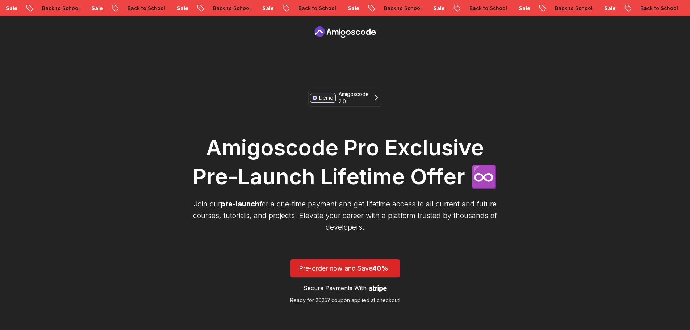 The width and height of the screenshot is (690, 330). I want to click on span: pre-launch, so click(240, 204).